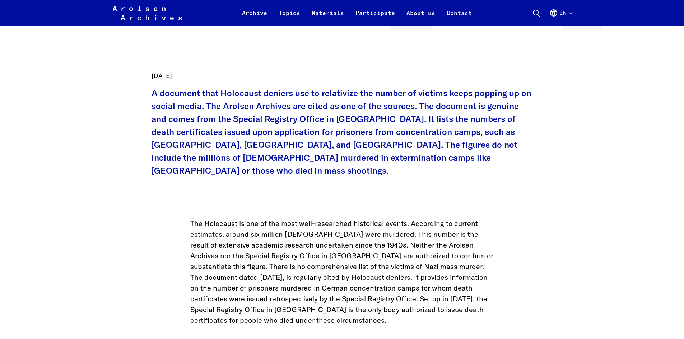 The image size is (684, 339). I want to click on button: English, language selection, so click(560, 17).